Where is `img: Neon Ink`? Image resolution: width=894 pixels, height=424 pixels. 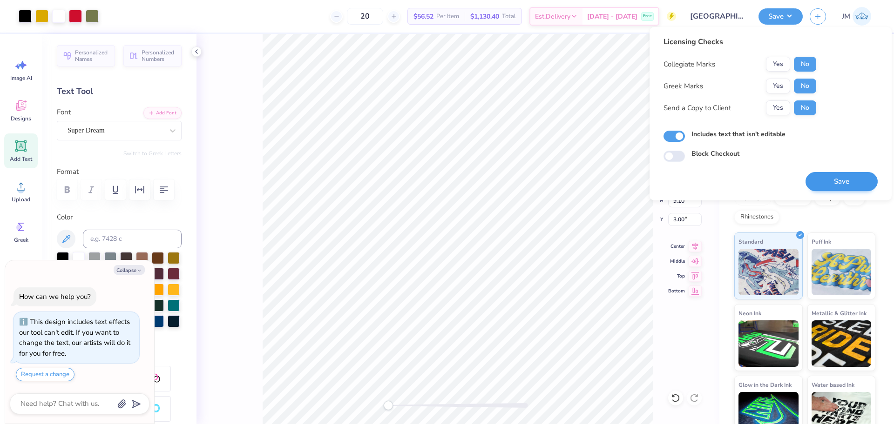 img: Neon Ink is located at coordinates (768, 344).